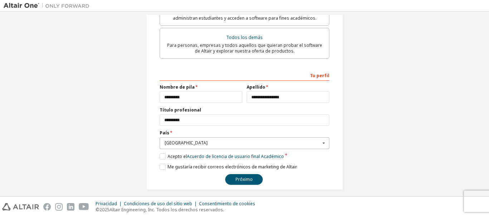  I want to click on font: Acepto el, so click(177, 156).